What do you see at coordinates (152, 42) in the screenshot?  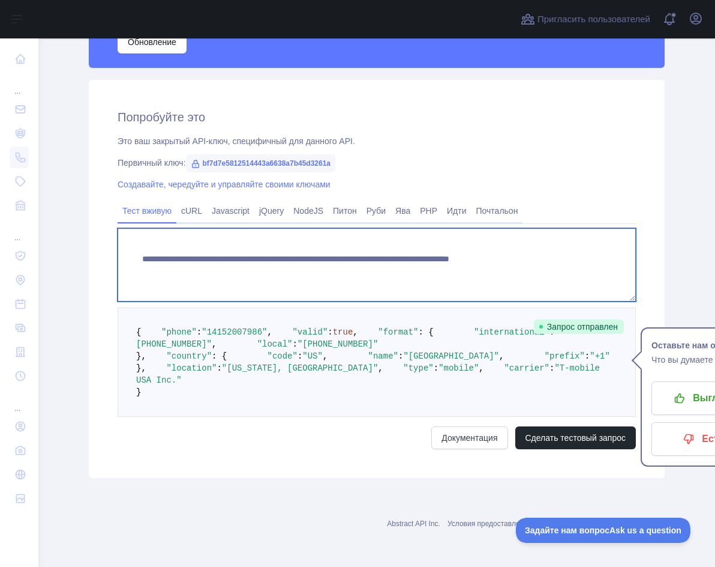 I see `font: Обновление` at bounding box center [152, 42].